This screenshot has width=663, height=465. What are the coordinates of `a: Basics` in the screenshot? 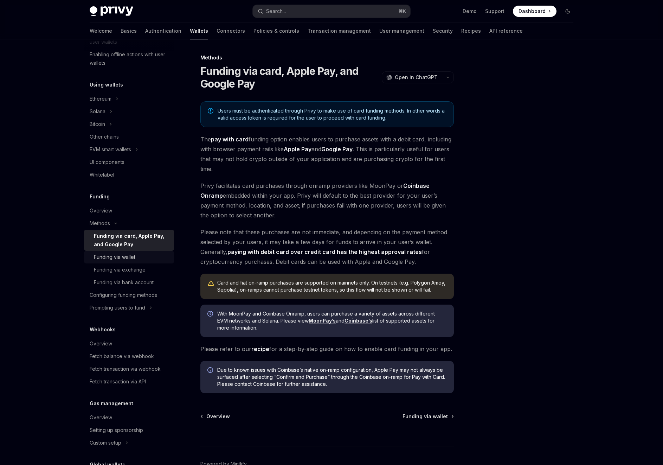 It's located at (129, 31).